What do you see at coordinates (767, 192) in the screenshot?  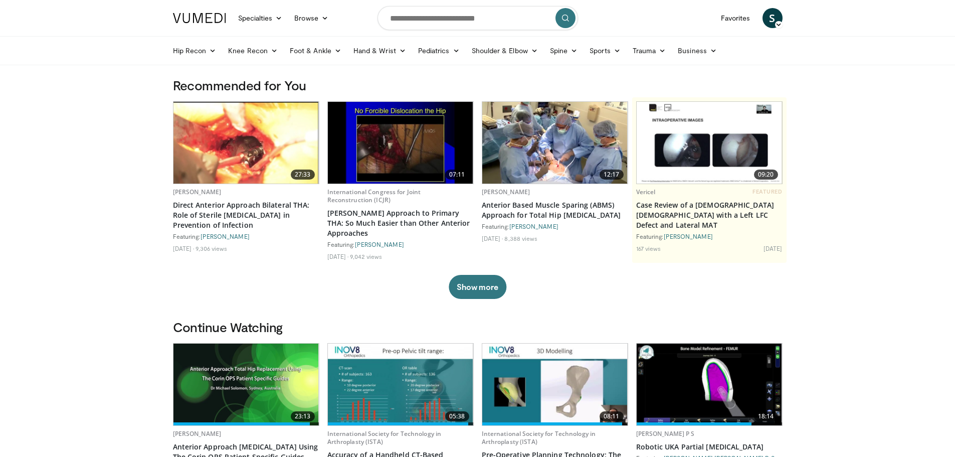 I see `span: FEATURED` at bounding box center [767, 192].